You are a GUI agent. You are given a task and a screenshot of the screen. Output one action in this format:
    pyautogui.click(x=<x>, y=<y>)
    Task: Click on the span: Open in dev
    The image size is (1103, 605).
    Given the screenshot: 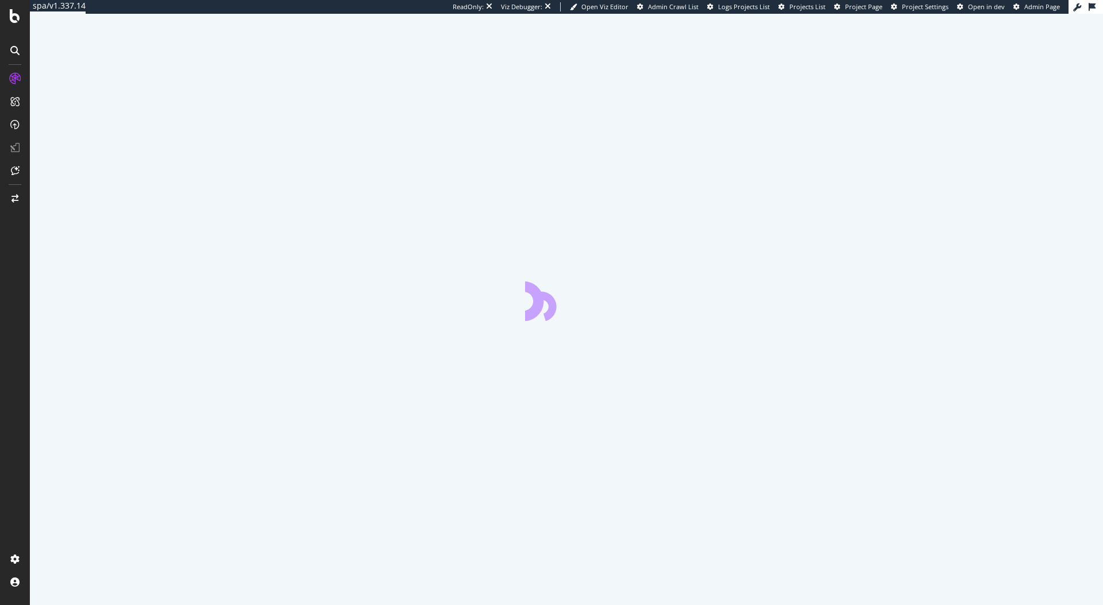 What is the action you would take?
    pyautogui.click(x=986, y=6)
    